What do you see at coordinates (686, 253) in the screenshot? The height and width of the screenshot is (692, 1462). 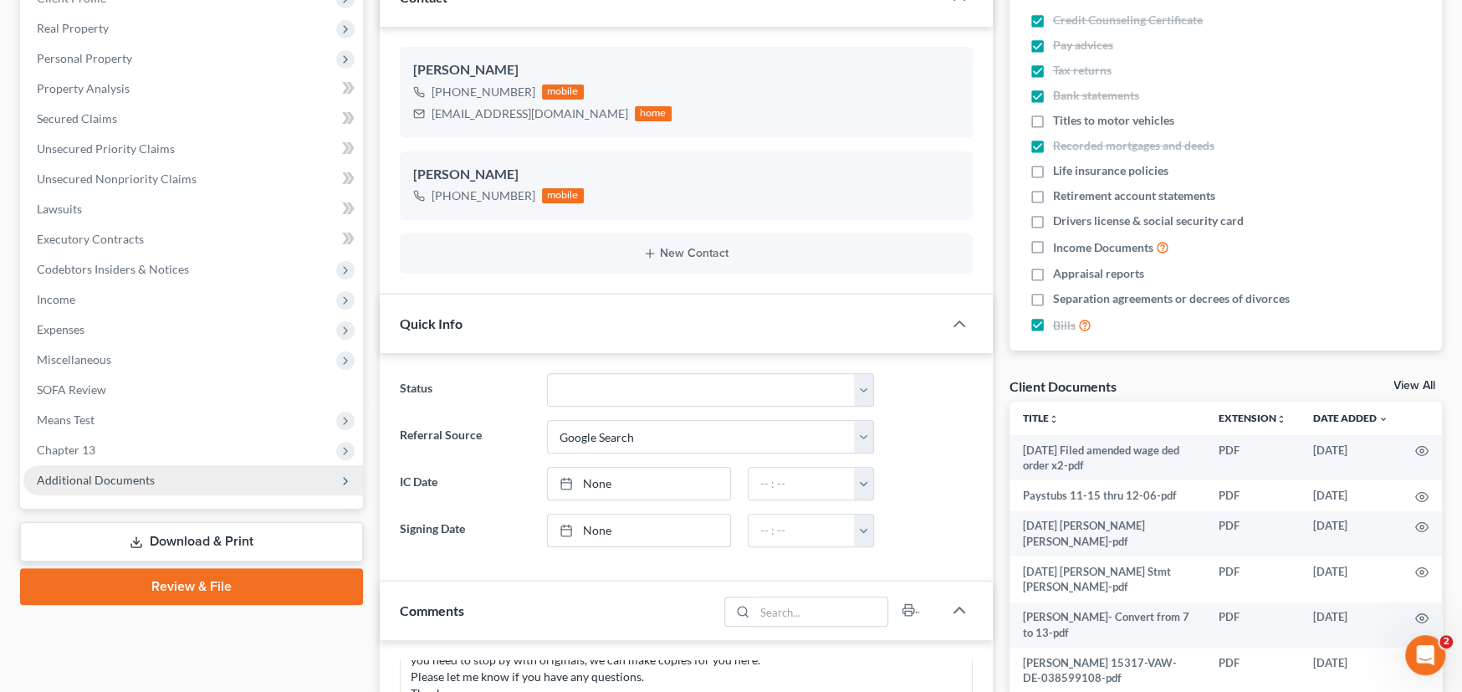 I see `button: New Contact` at bounding box center [686, 253].